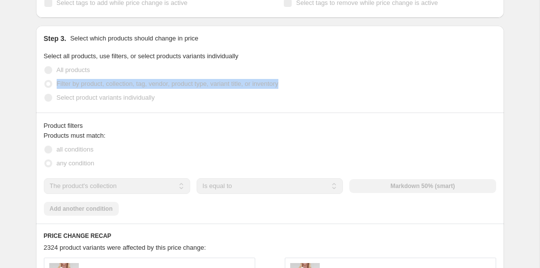  Describe the element at coordinates (75, 135) in the screenshot. I see `span: Products must match:` at that location.